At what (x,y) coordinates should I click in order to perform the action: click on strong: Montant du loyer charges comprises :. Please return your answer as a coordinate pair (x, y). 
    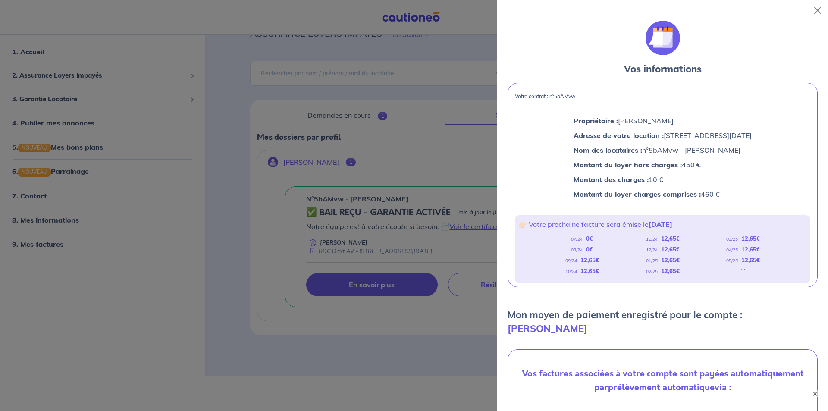
    Looking at the image, I should click on (637, 194).